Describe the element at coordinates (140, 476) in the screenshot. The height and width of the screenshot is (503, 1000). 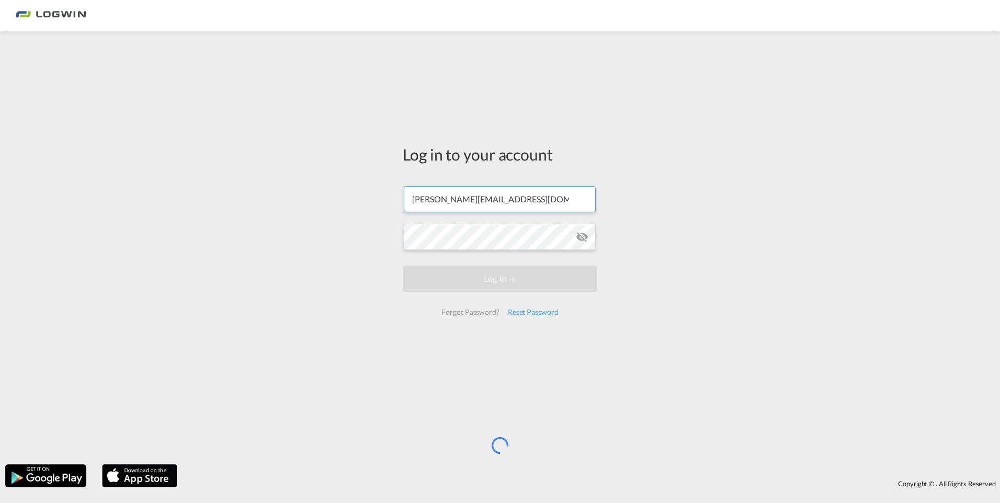
I see `img: apple.png` at that location.